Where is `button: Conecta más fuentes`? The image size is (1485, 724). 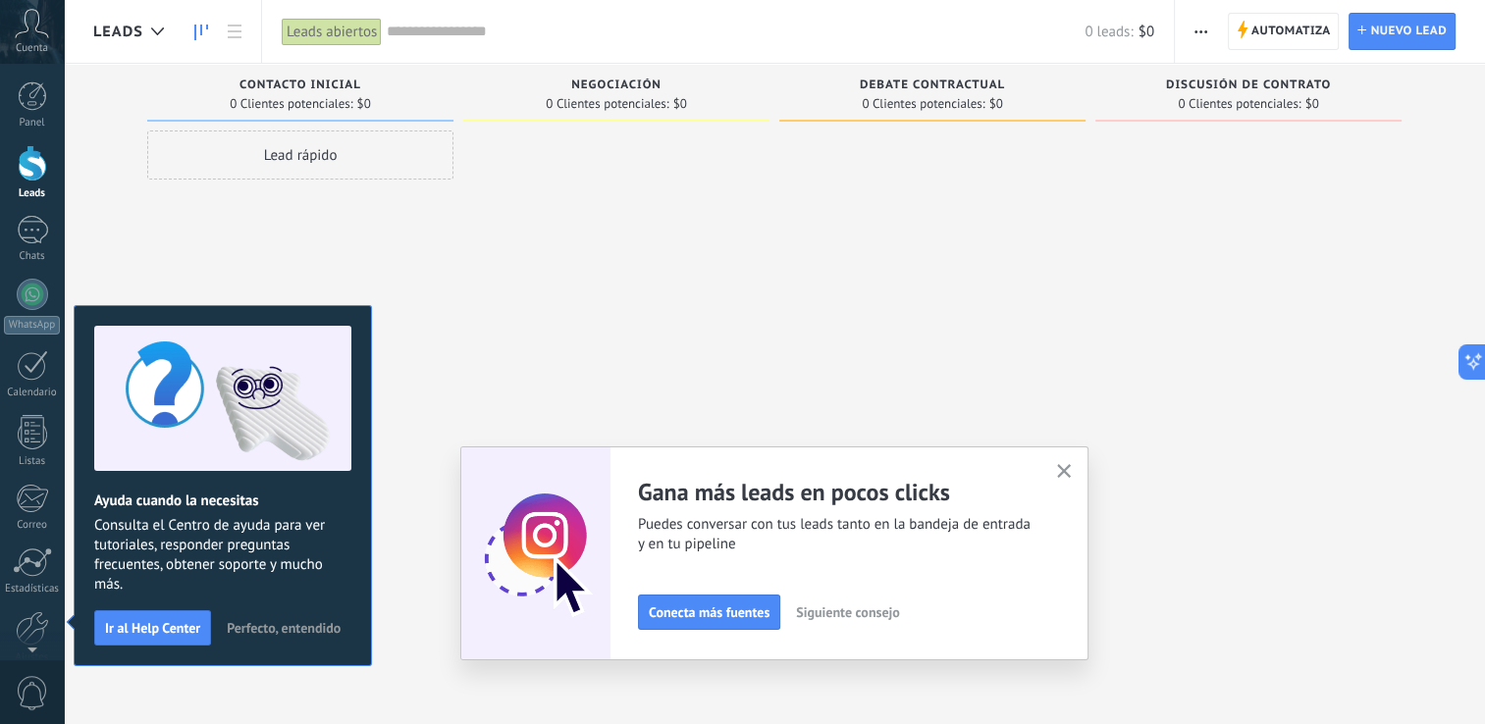
button: Conecta más fuentes is located at coordinates (709, 612).